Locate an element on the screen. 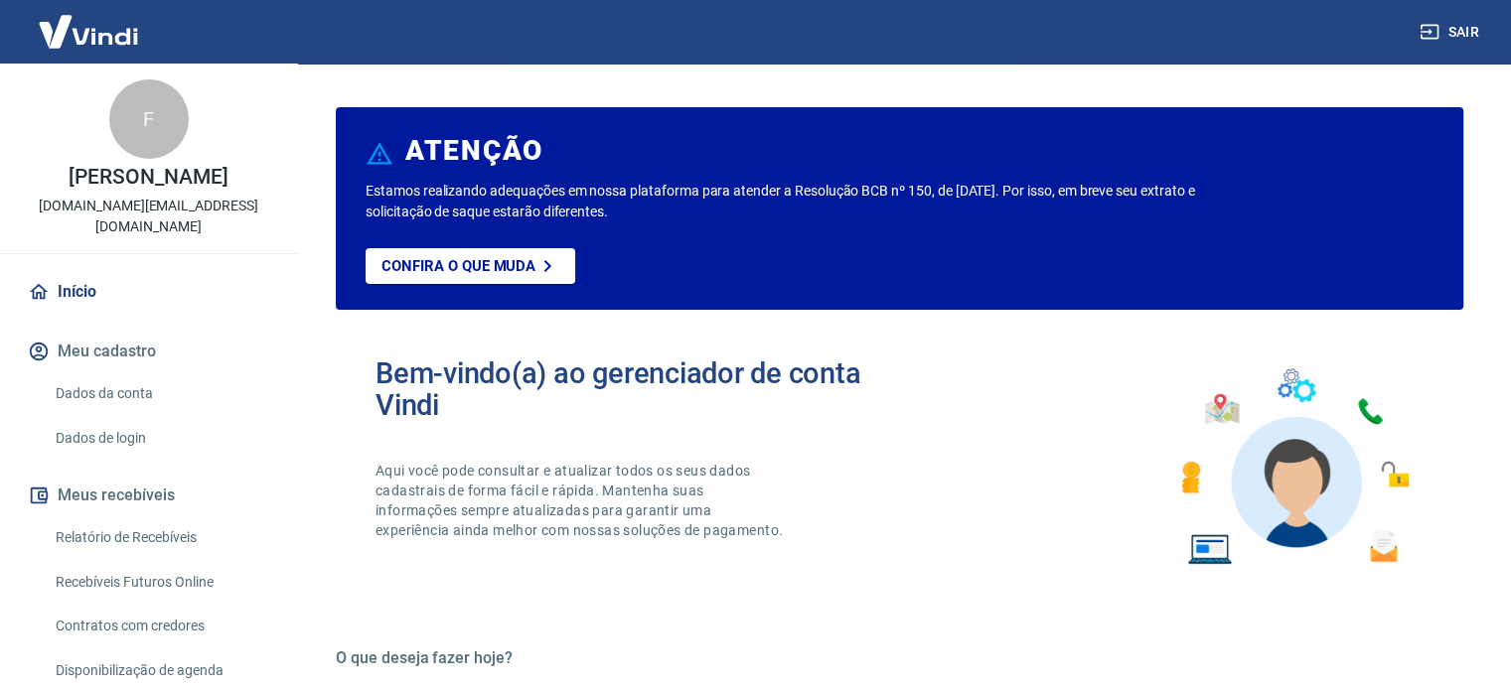 The image size is (1511, 690). a: Recebíveis Futuros Online is located at coordinates (160, 582).